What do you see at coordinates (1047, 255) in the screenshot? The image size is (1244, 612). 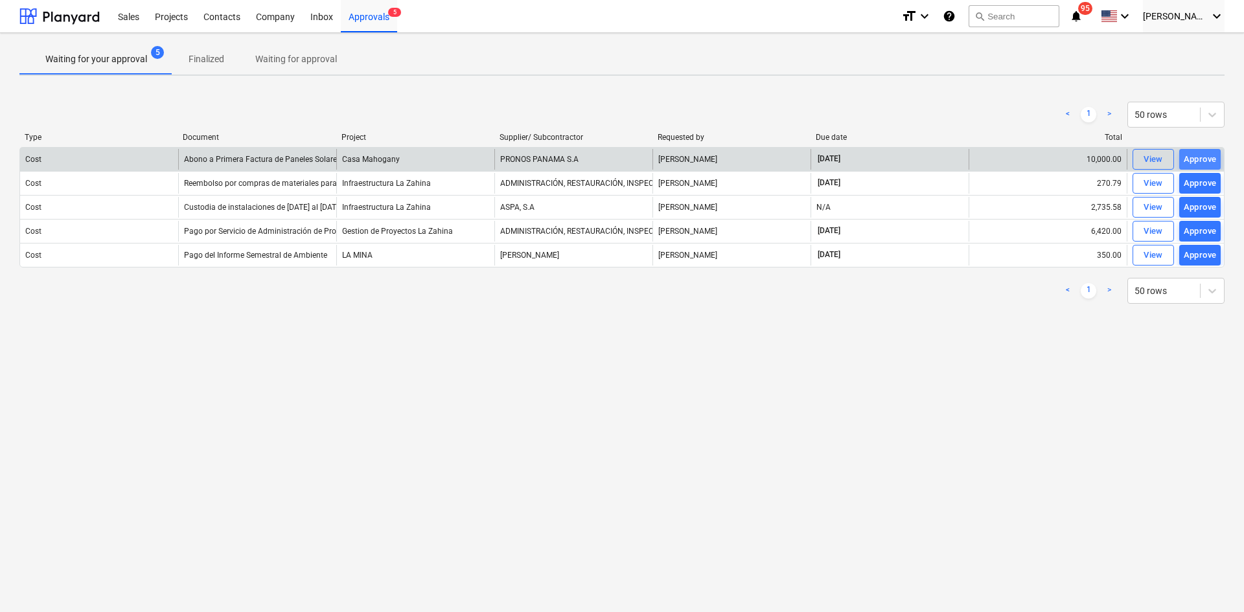 I see `div: 350.00` at bounding box center [1047, 255].